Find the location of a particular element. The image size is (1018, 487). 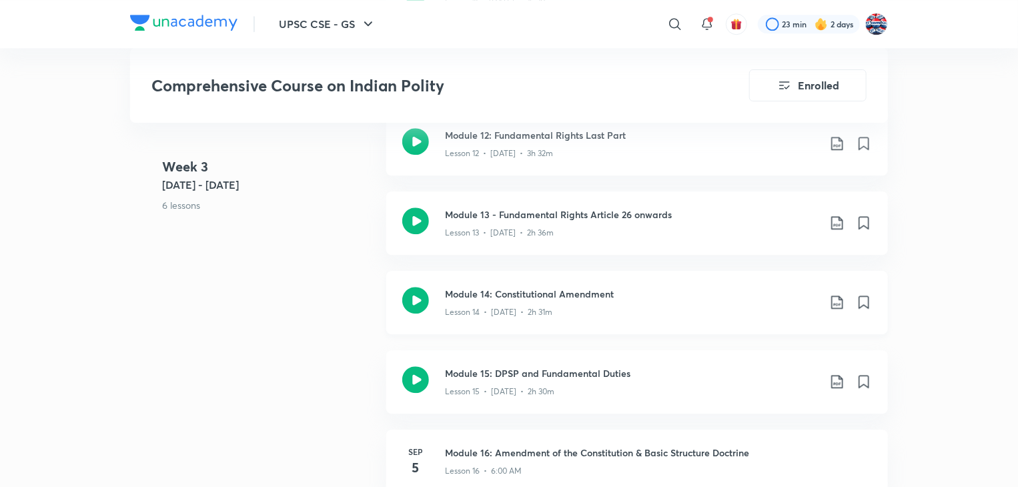

a: Company Logo is located at coordinates (183, 24).